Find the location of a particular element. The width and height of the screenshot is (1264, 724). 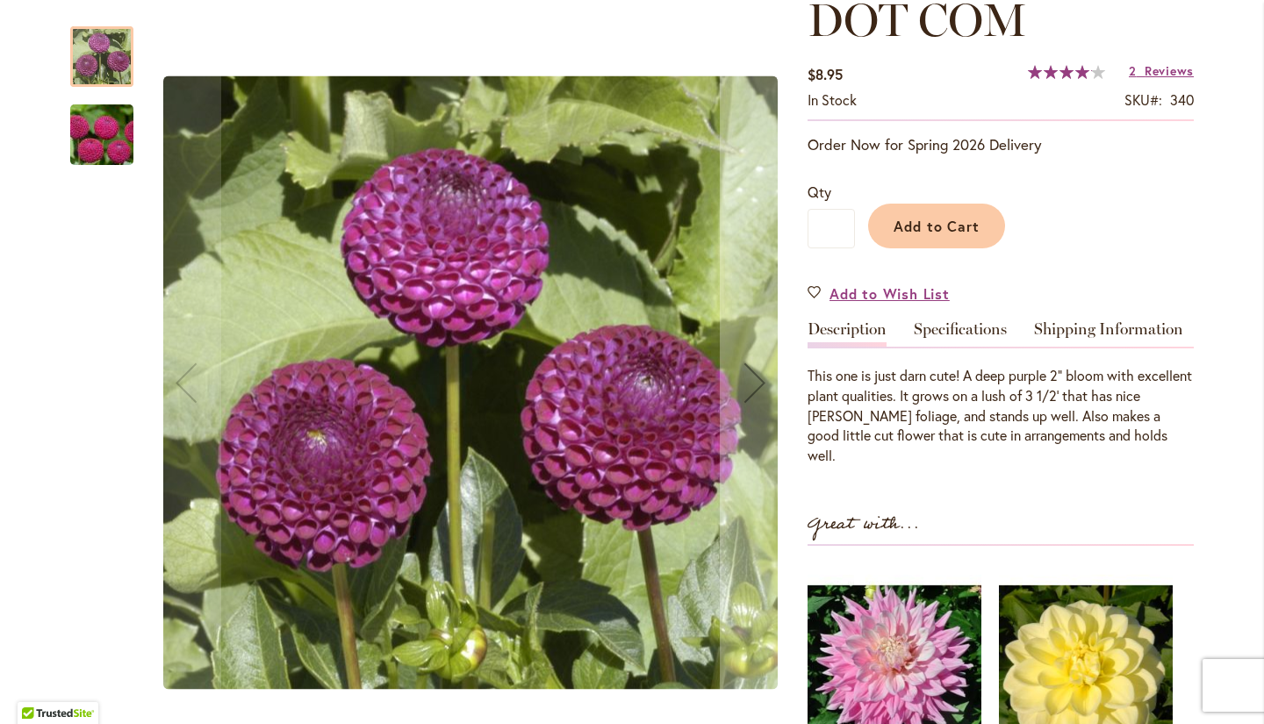

strong: Great with... is located at coordinates (864, 524).